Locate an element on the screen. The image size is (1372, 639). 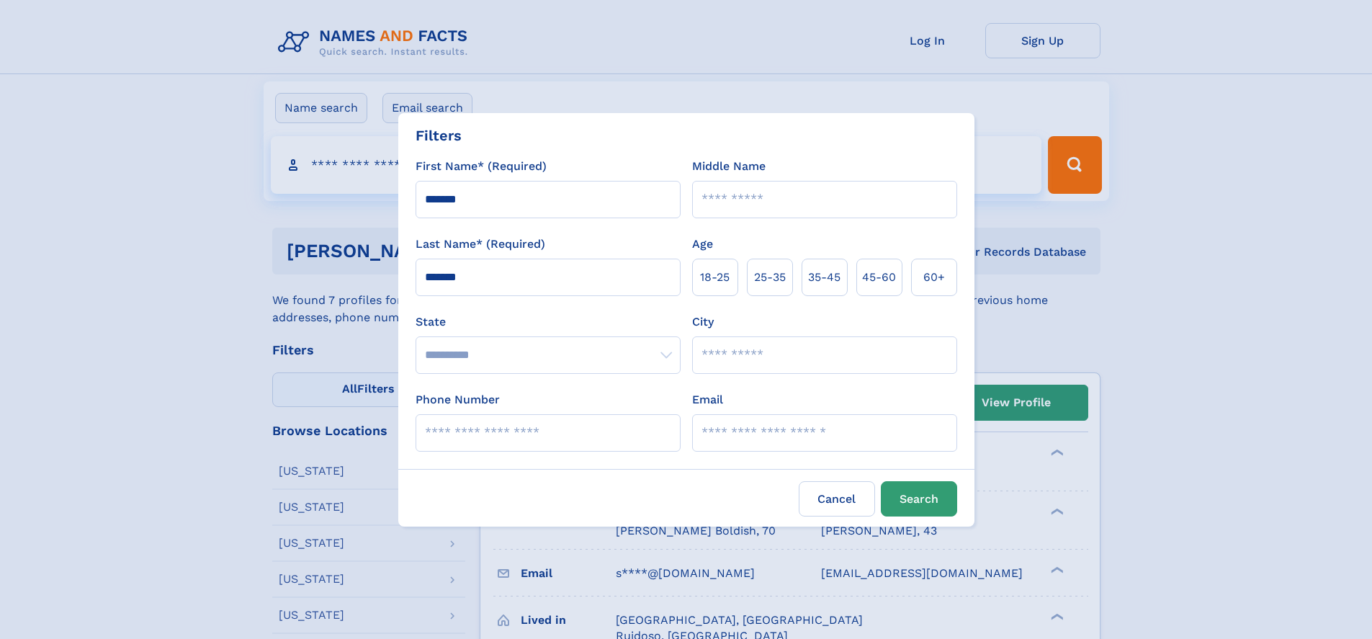
label: Last Name* (Required) is located at coordinates (480, 244).